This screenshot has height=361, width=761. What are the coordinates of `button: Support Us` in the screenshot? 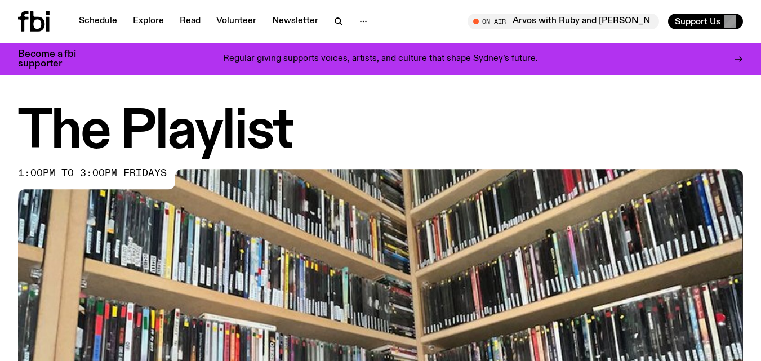 It's located at (705, 21).